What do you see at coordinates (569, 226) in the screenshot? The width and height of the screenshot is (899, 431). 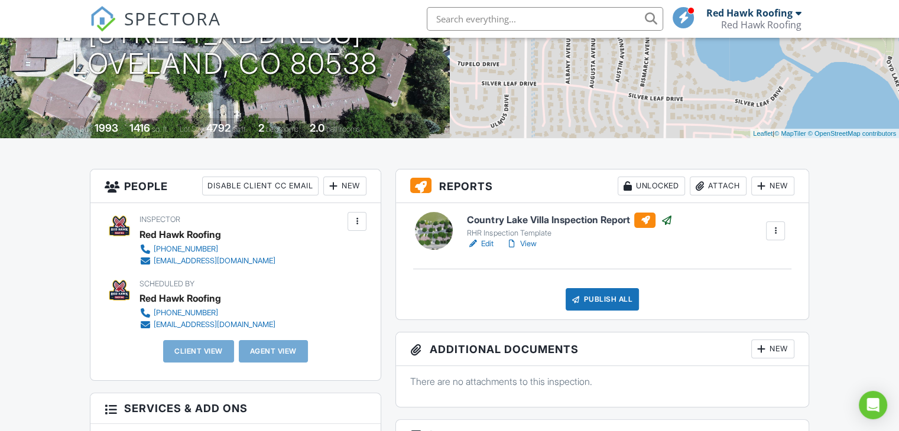 I see `a: Country Lake Villa Inspection Report RHR Inspection Template` at bounding box center [569, 226].